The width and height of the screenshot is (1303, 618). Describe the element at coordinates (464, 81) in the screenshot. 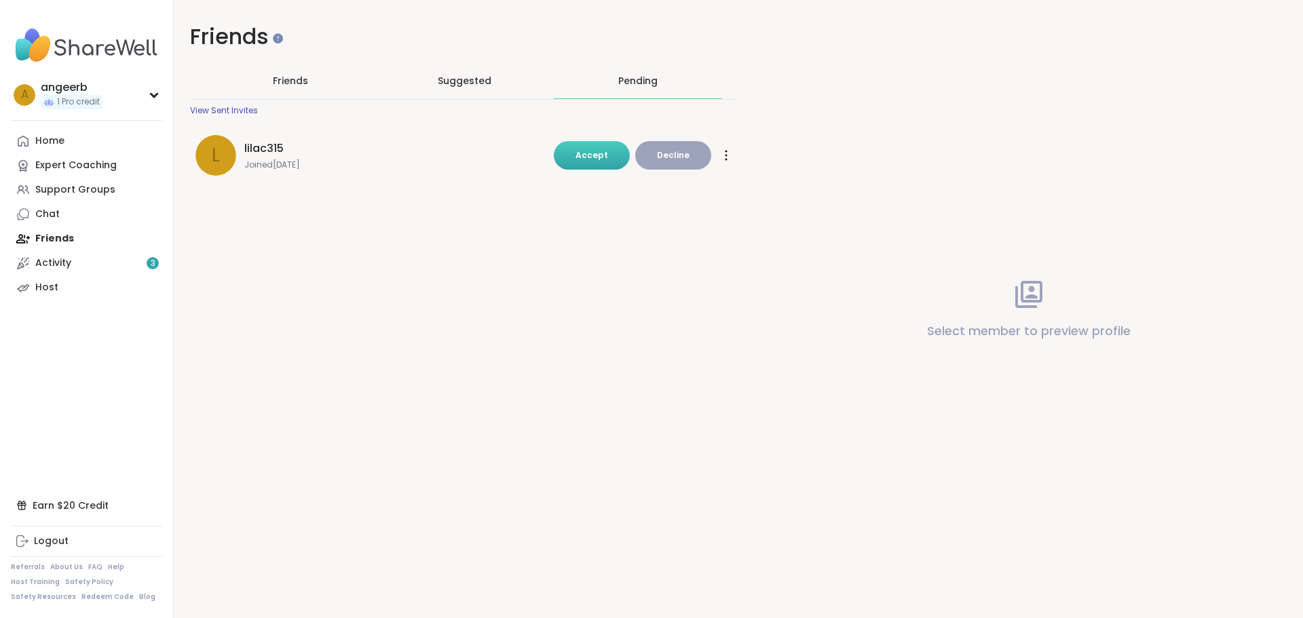

I see `span: Suggested` at that location.